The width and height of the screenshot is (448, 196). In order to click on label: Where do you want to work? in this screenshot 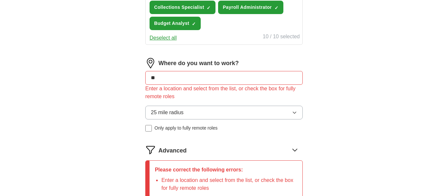, I will do `click(198, 63)`.